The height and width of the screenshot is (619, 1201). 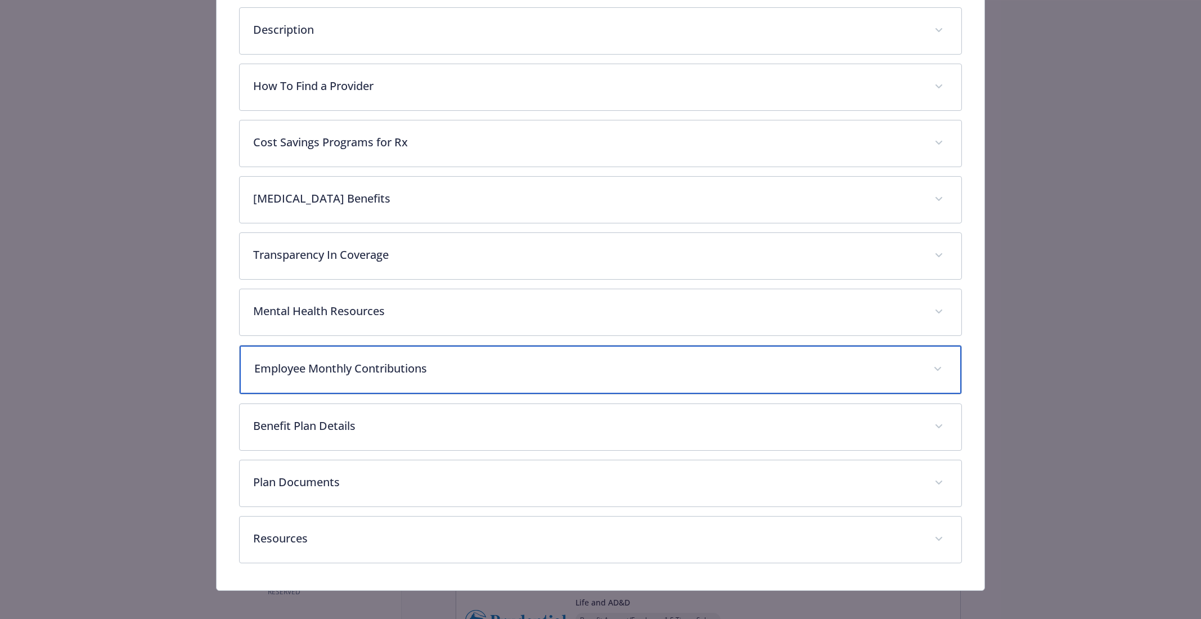 I want to click on div: Plan Documents, so click(x=600, y=483).